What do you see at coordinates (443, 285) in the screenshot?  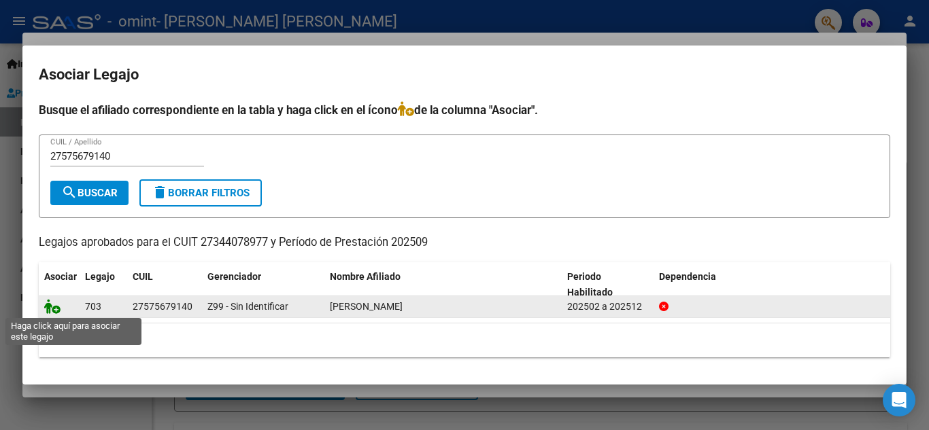 I see `datatable-header-cell: Nombre Afiliado` at bounding box center [443, 285].